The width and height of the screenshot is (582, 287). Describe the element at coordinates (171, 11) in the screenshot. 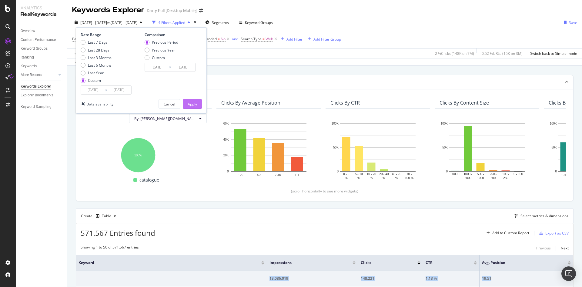

I see `div: Darty Full [Desktop Mobile]` at that location.